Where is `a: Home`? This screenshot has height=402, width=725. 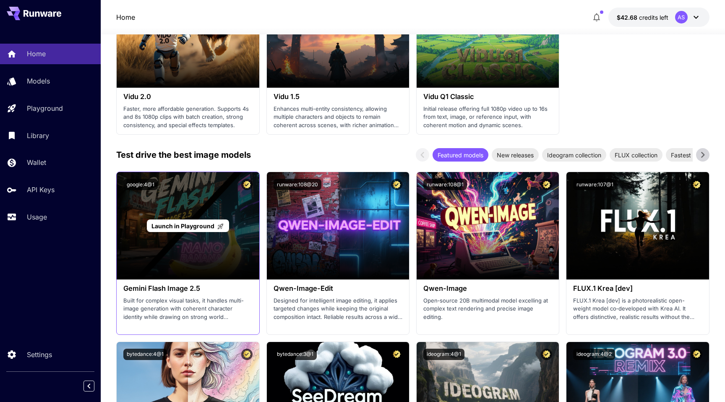 a: Home is located at coordinates (125, 17).